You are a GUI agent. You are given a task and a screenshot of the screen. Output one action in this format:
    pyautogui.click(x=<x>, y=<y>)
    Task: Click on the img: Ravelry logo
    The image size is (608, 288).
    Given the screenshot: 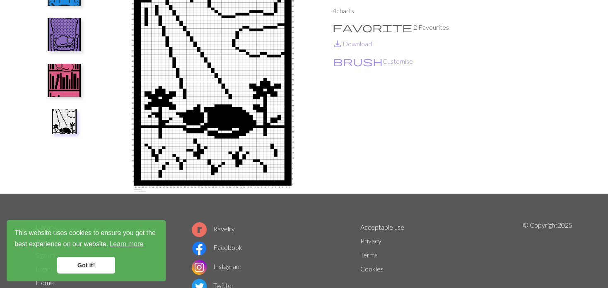 What is the action you would take?
    pyautogui.click(x=199, y=230)
    